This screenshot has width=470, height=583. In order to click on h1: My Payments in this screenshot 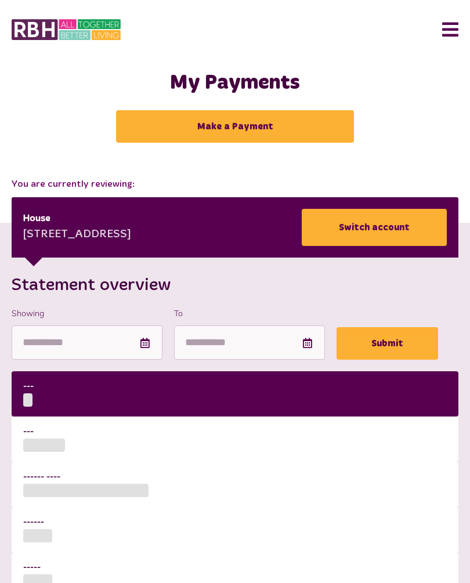, I will do `click(235, 83)`.